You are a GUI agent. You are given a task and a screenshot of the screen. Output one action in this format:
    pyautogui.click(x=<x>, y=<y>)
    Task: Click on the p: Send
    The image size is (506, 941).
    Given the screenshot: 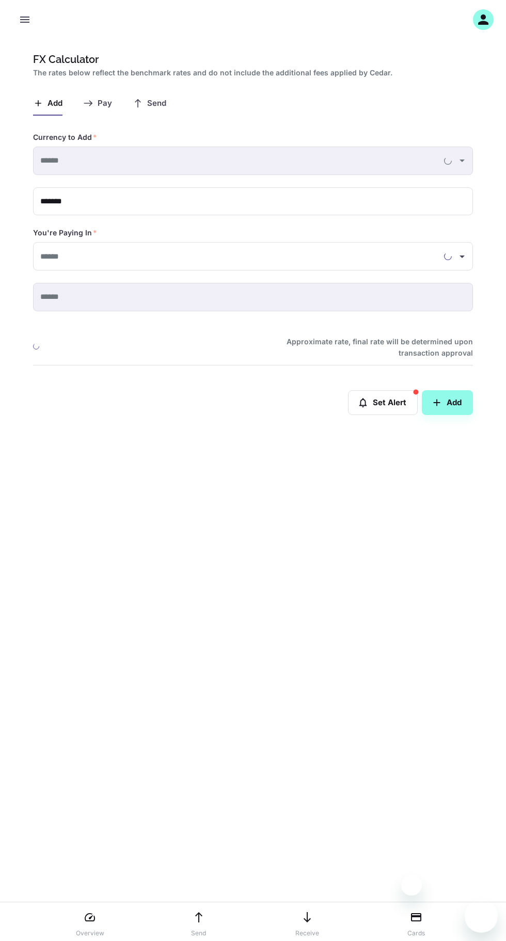 What is the action you would take?
    pyautogui.click(x=198, y=933)
    